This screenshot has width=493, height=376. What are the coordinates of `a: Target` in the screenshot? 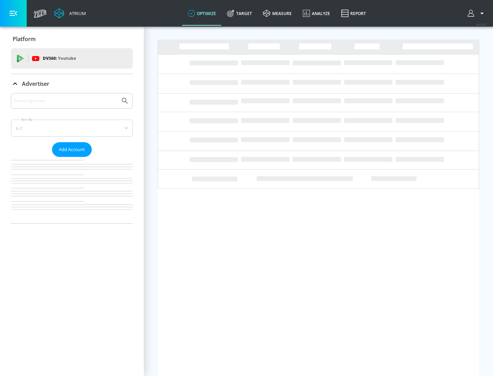 It's located at (239, 13).